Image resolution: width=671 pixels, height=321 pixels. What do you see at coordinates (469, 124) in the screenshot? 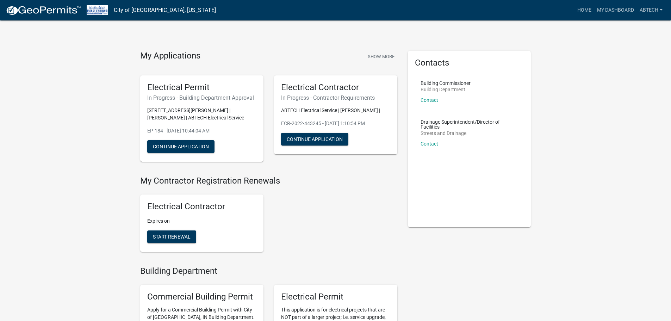
I see `p: Drainage Superintendent/Director of Facilities` at bounding box center [469, 124].